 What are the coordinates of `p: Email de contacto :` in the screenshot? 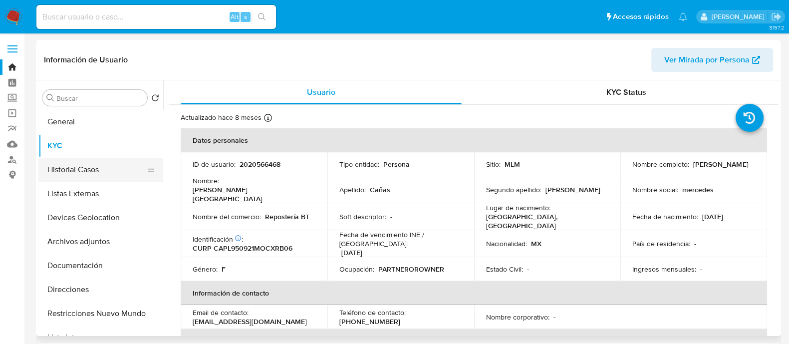 It's located at (221, 313).